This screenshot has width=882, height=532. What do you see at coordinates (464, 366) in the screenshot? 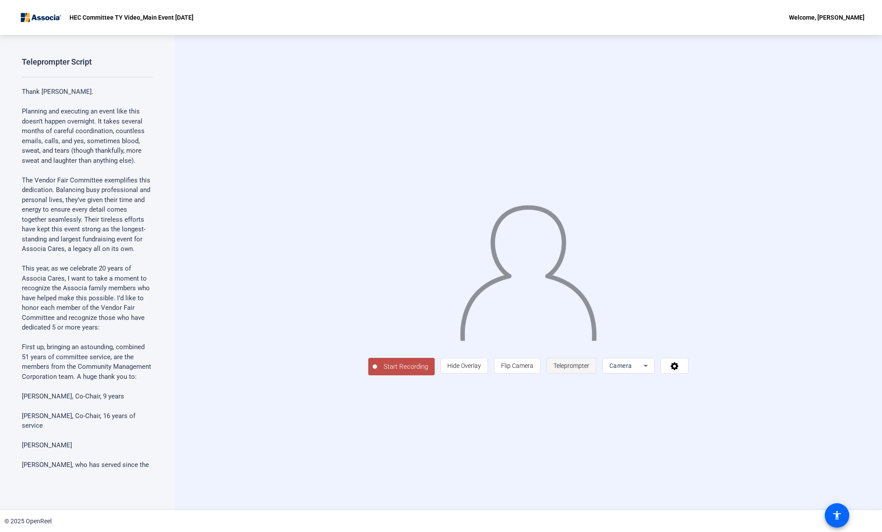
I see `button: Hide Overlay` at bounding box center [464, 366].